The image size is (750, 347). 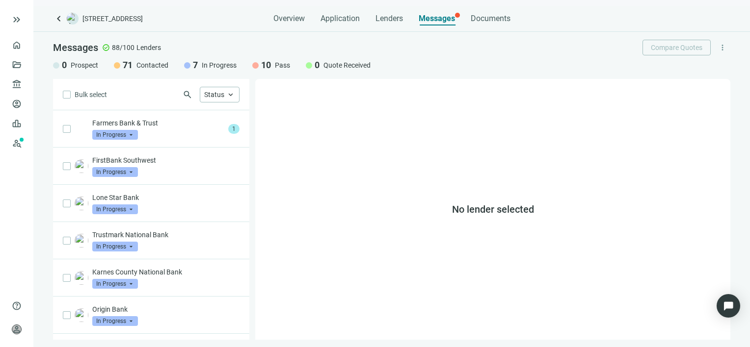 I want to click on button: more_vert, so click(x=722, y=48).